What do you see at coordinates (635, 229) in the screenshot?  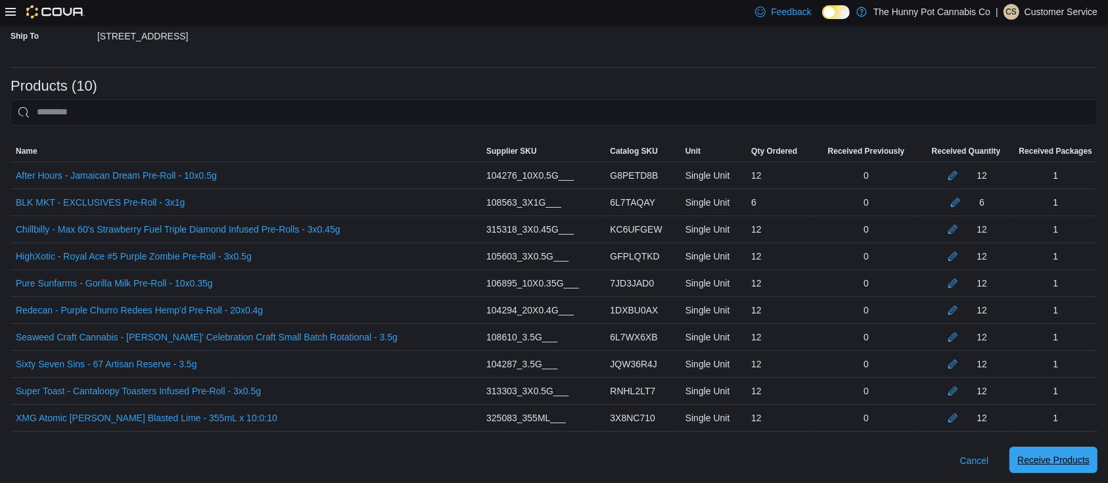 I see `span: KC6UFGEW` at bounding box center [635, 229].